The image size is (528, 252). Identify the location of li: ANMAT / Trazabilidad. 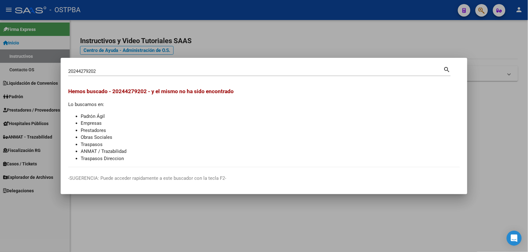
(270, 151).